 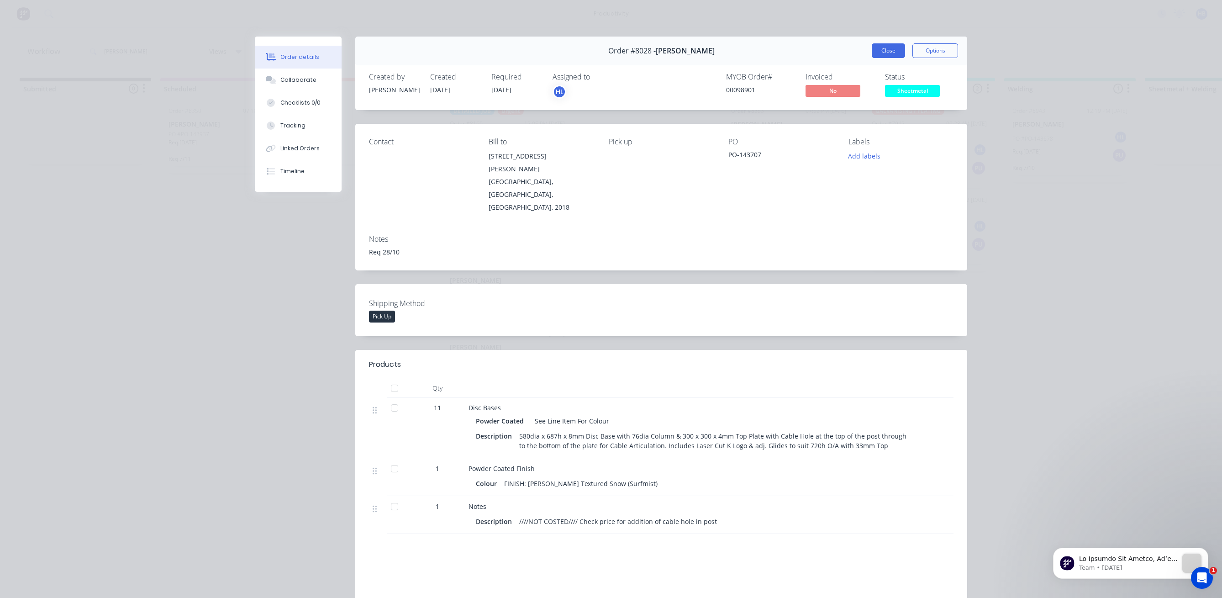 What do you see at coordinates (598, 77) in the screenshot?
I see `div: Assigned to` at bounding box center [598, 77].